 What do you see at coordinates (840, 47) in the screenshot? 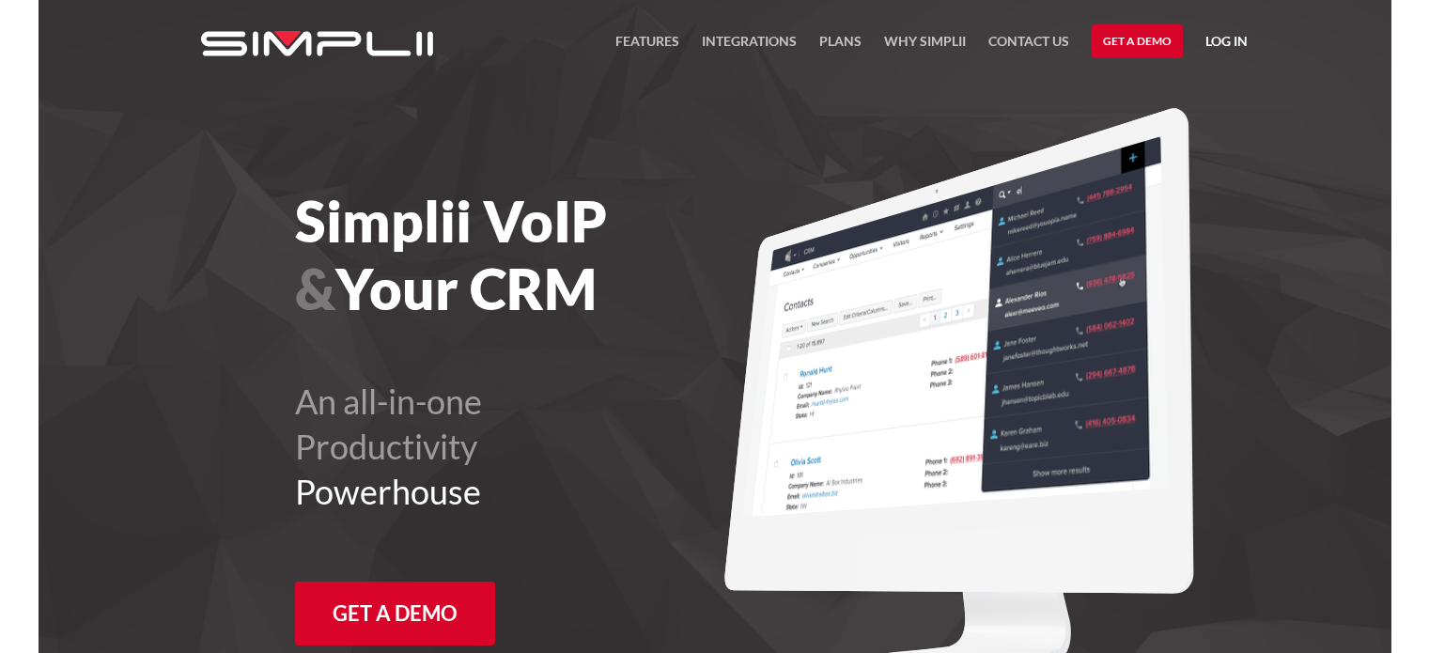
I see `a: Plans` at bounding box center [840, 47].